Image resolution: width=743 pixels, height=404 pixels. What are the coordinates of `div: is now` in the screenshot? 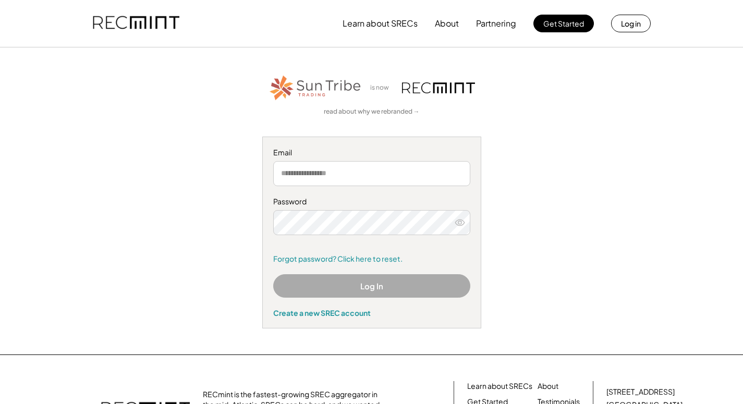 It's located at (382, 88).